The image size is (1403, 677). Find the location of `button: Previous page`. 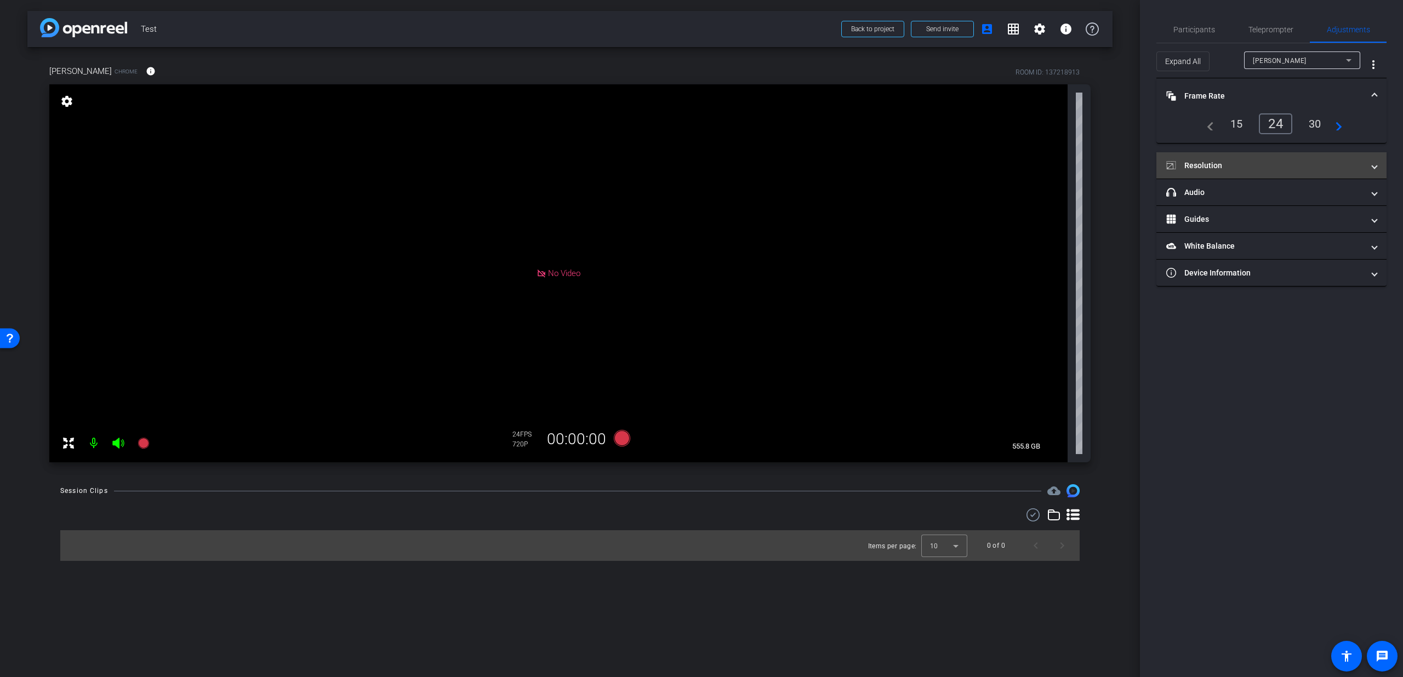

button: Previous page is located at coordinates (1035, 546).